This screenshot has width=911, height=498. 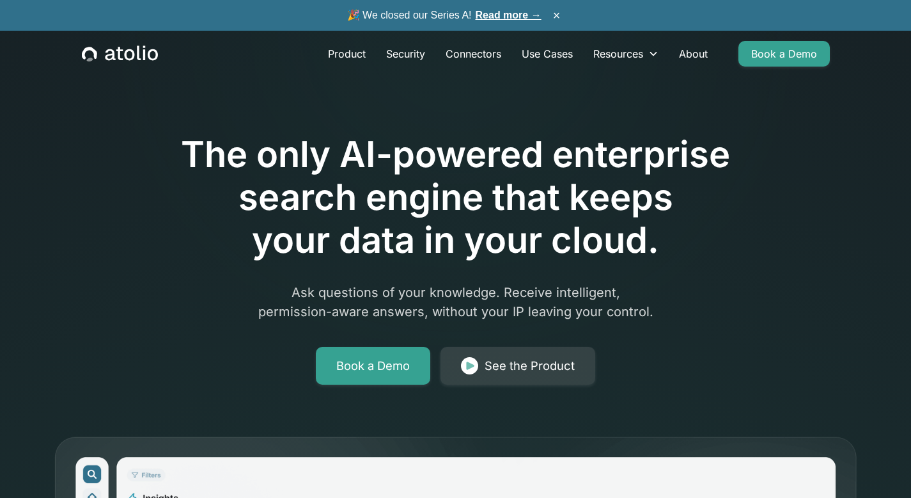 What do you see at coordinates (693, 54) in the screenshot?
I see `a: About` at bounding box center [693, 54].